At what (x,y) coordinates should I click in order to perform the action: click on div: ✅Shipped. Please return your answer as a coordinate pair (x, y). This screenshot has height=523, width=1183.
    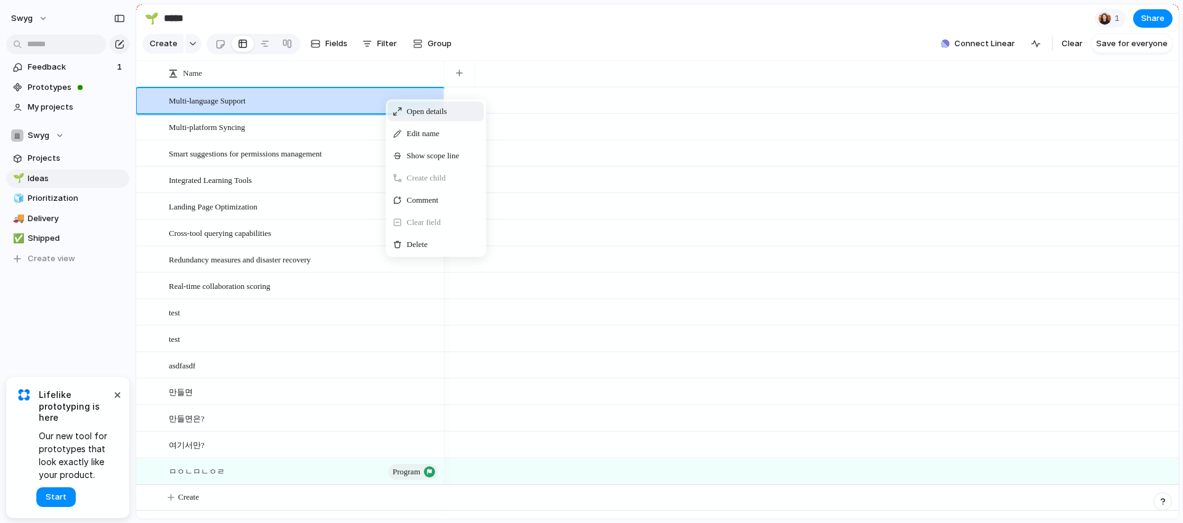
    Looking at the image, I should click on (68, 238).